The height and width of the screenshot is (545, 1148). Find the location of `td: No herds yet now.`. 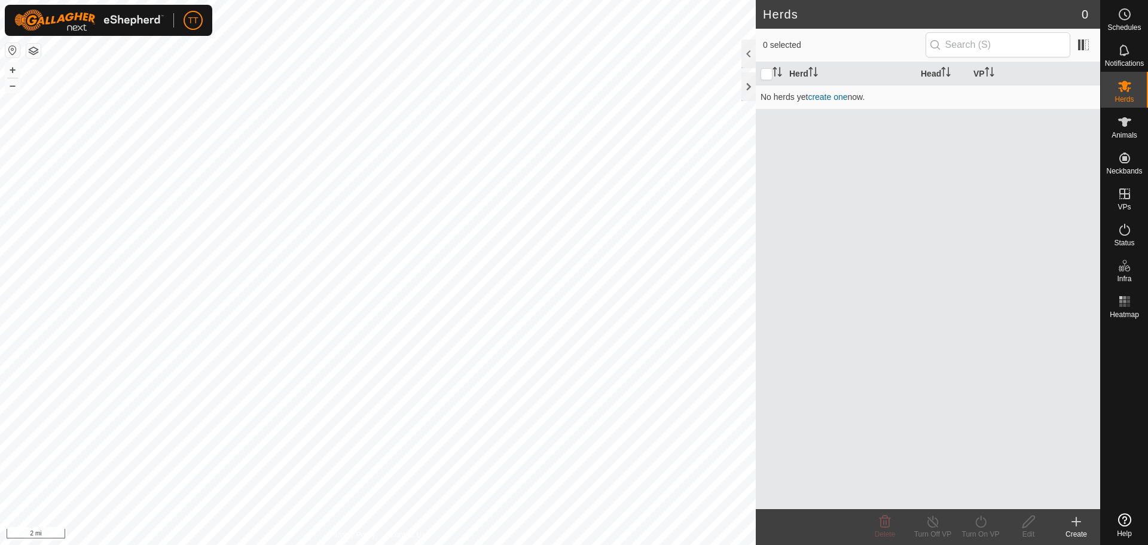

td: No herds yet now. is located at coordinates (928, 97).